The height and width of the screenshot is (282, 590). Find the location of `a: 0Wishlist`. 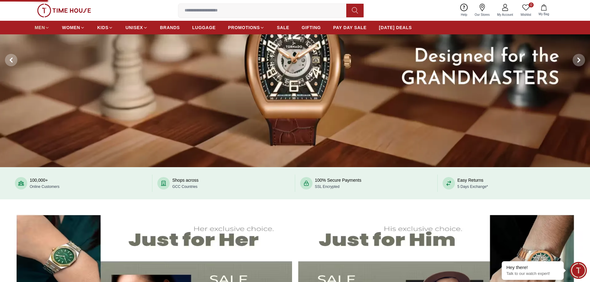

a: 0Wishlist is located at coordinates (526, 10).